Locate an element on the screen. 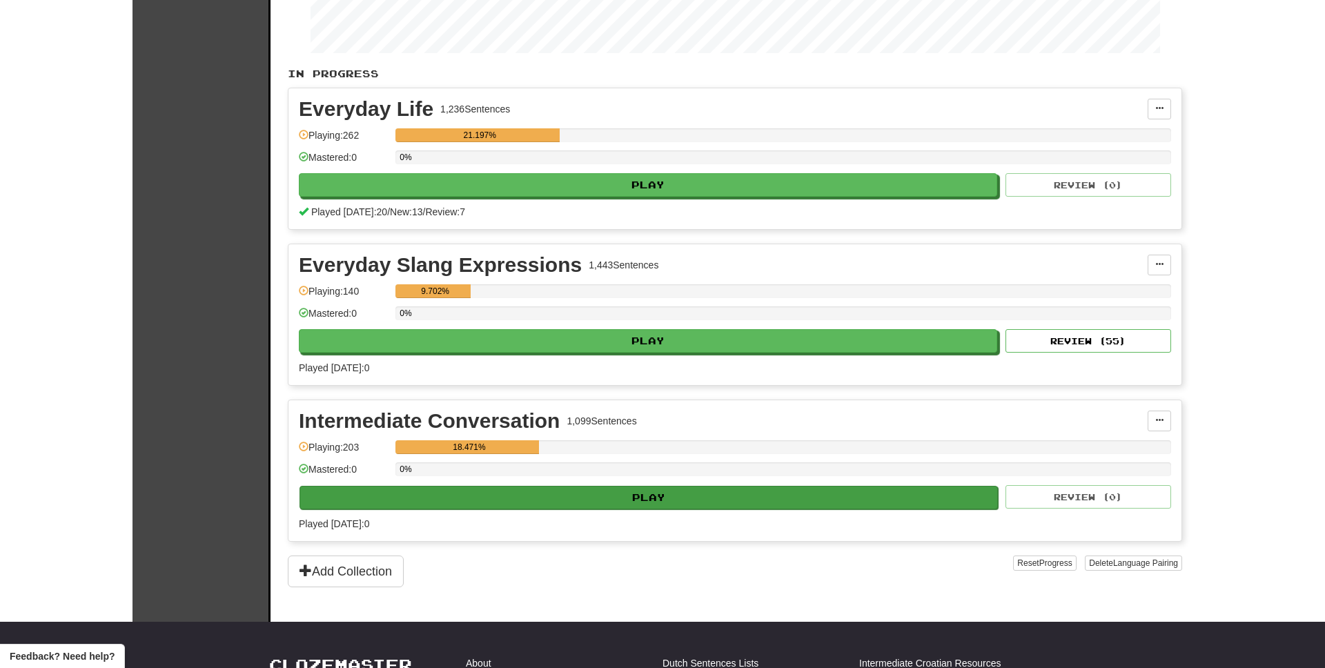 This screenshot has height=668, width=1325. span: New: 13 is located at coordinates (406, 212).